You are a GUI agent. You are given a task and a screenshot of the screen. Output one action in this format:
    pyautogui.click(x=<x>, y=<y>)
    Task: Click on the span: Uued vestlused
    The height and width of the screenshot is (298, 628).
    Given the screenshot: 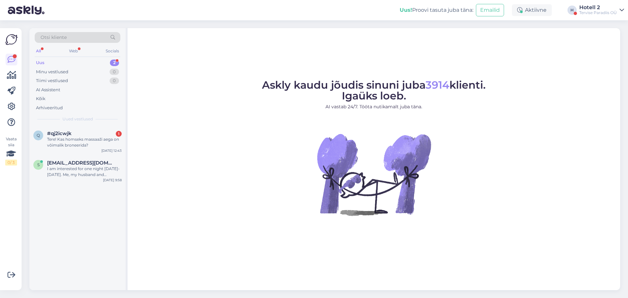 What is the action you would take?
    pyautogui.click(x=78, y=119)
    